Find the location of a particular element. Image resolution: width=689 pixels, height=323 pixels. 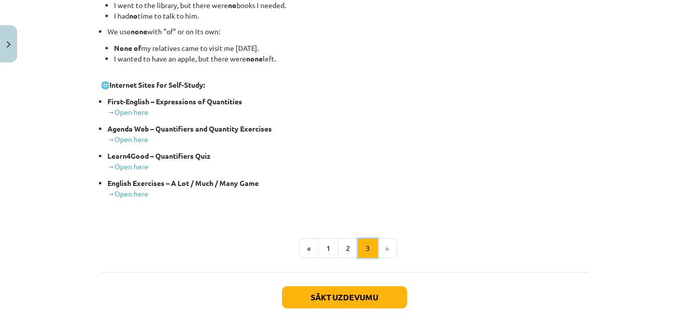

strong: Internet Sites for Self-Study: is located at coordinates (157, 85).